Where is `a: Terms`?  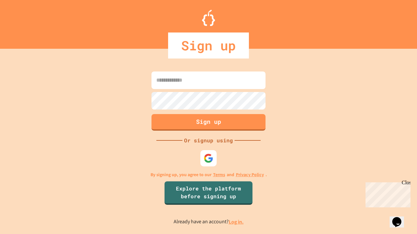
a: Terms is located at coordinates (219, 175).